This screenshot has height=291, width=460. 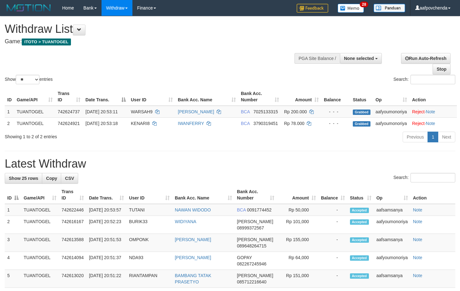 What do you see at coordinates (298, 195) in the screenshot?
I see `th: Amount: activate to sort column ascending` at bounding box center [298, 195].